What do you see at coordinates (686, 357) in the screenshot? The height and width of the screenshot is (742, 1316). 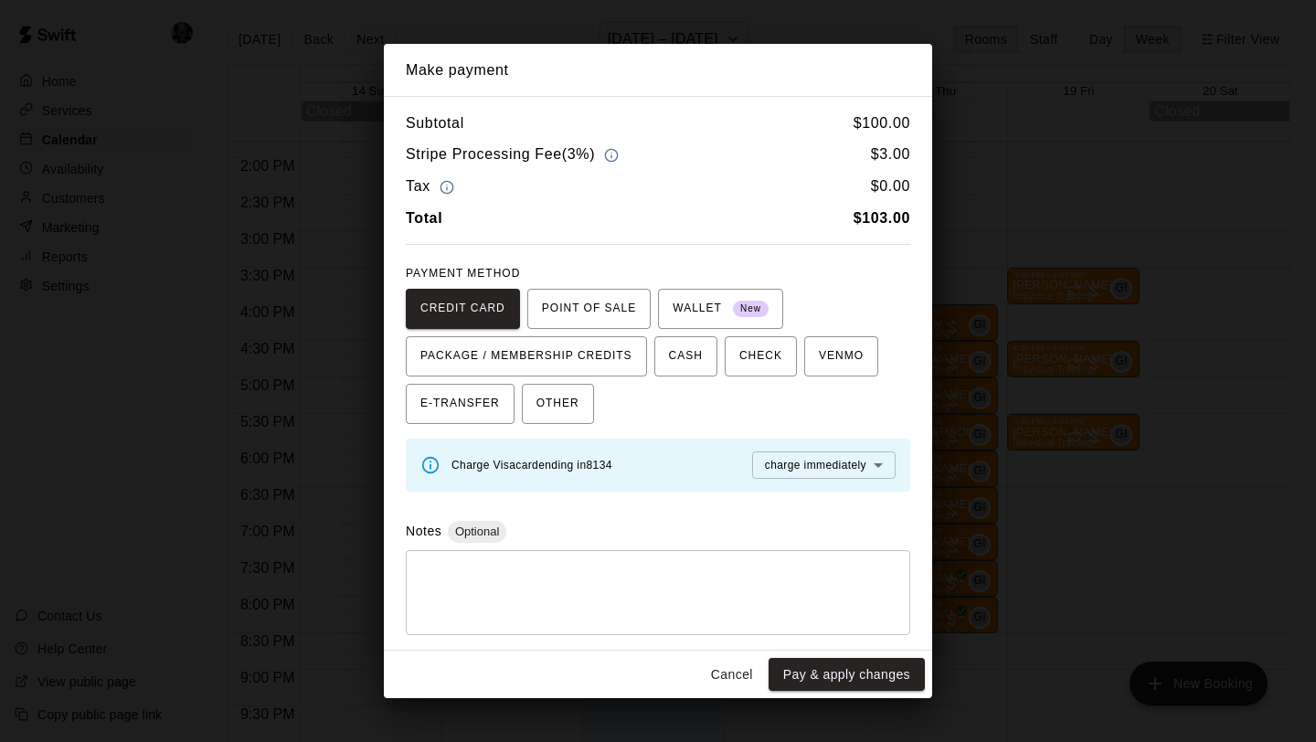 I see `button: CASH` at bounding box center [686, 357].